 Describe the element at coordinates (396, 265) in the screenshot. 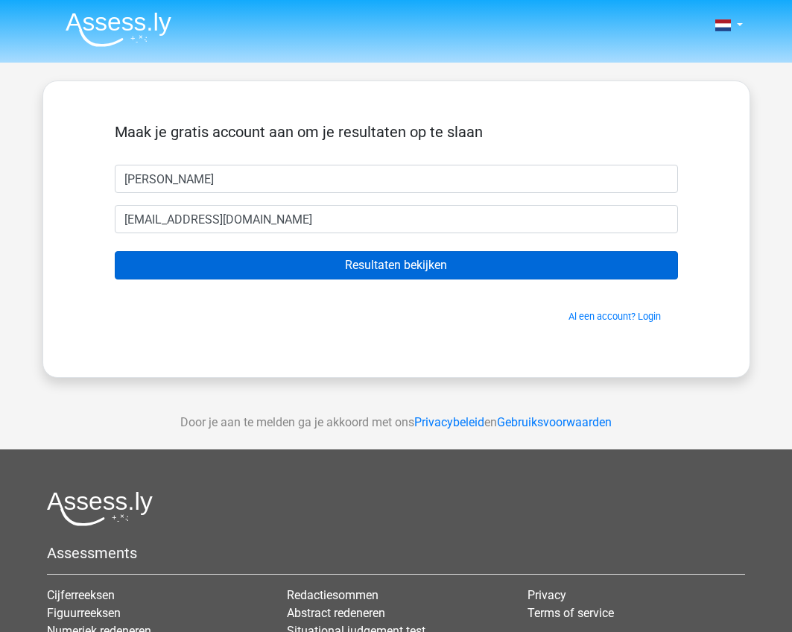

I see `input: Resultaten bekijken` at that location.